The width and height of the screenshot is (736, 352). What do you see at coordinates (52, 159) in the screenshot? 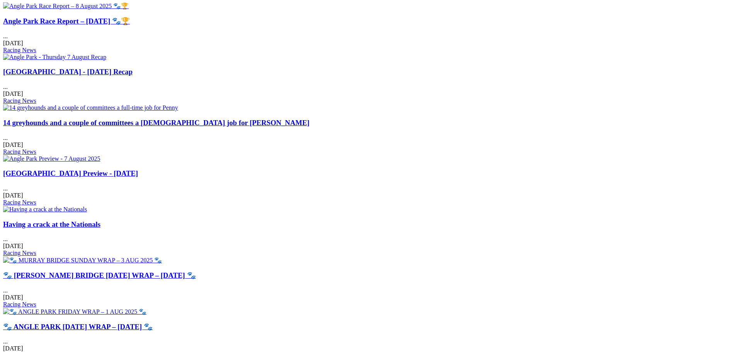
I see `img: Angle Park Preview - 7 August 2025` at bounding box center [52, 159].